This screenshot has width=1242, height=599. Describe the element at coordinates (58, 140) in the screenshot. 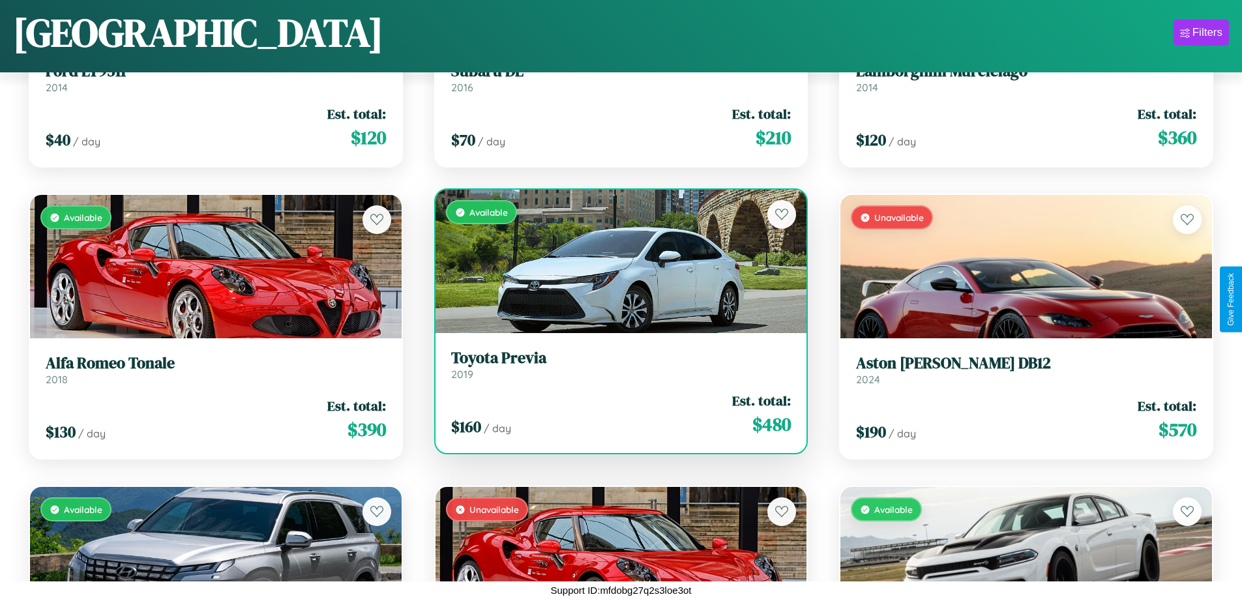

I see `span: $ 40` at that location.